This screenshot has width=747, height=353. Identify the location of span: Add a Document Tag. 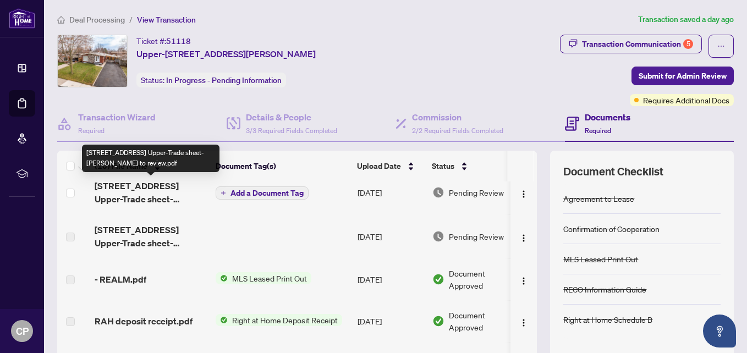
(267, 193).